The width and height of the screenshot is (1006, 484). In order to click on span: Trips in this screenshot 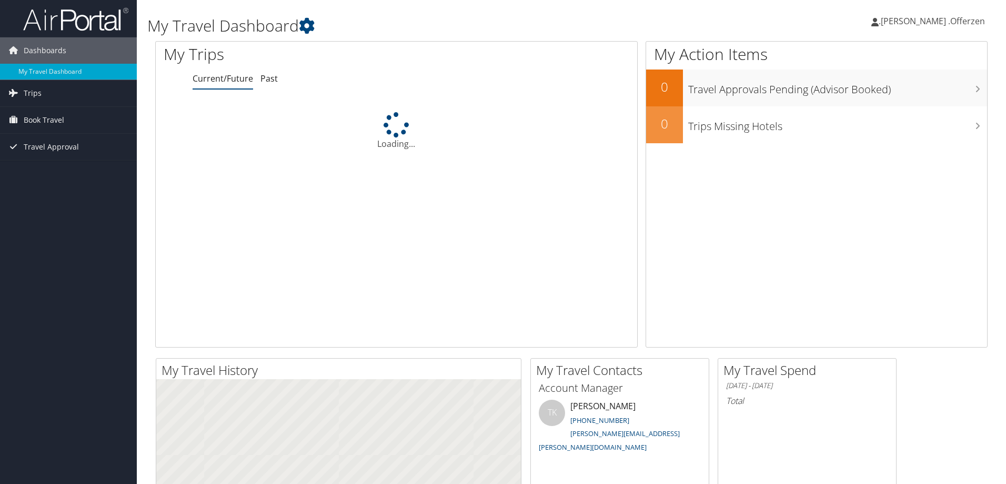, I will do `click(33, 93)`.